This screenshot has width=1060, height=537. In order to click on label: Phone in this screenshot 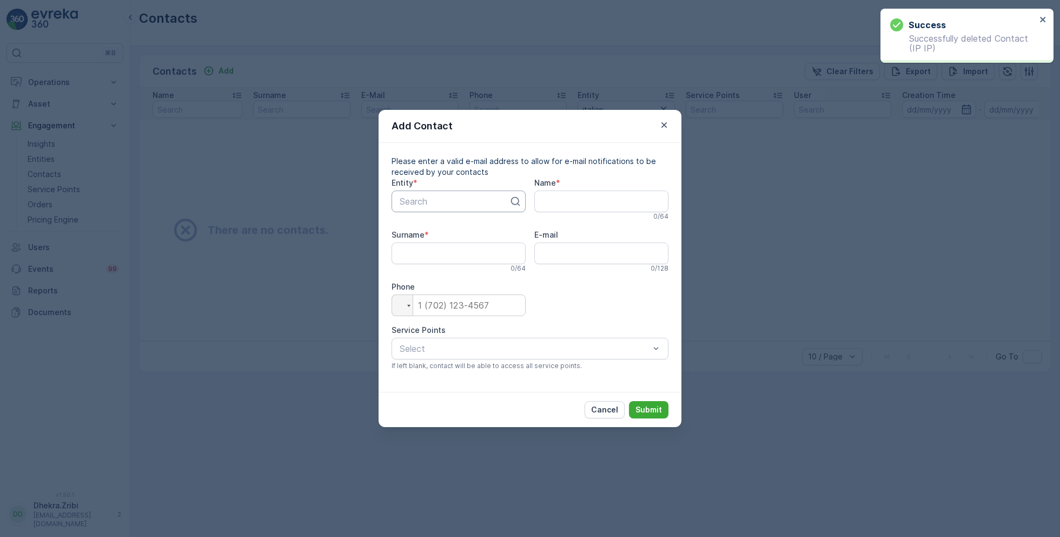, I will do `click(403, 286)`.